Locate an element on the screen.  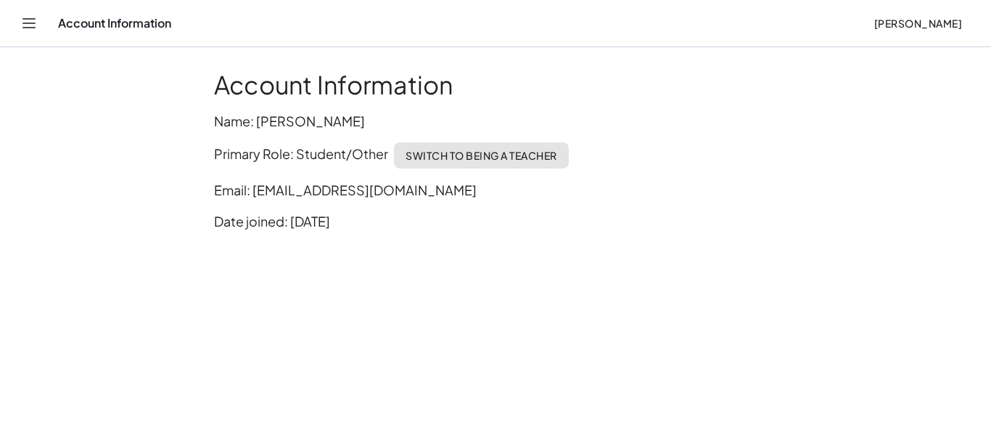
button: Switch to being a Teacher is located at coordinates (481, 155).